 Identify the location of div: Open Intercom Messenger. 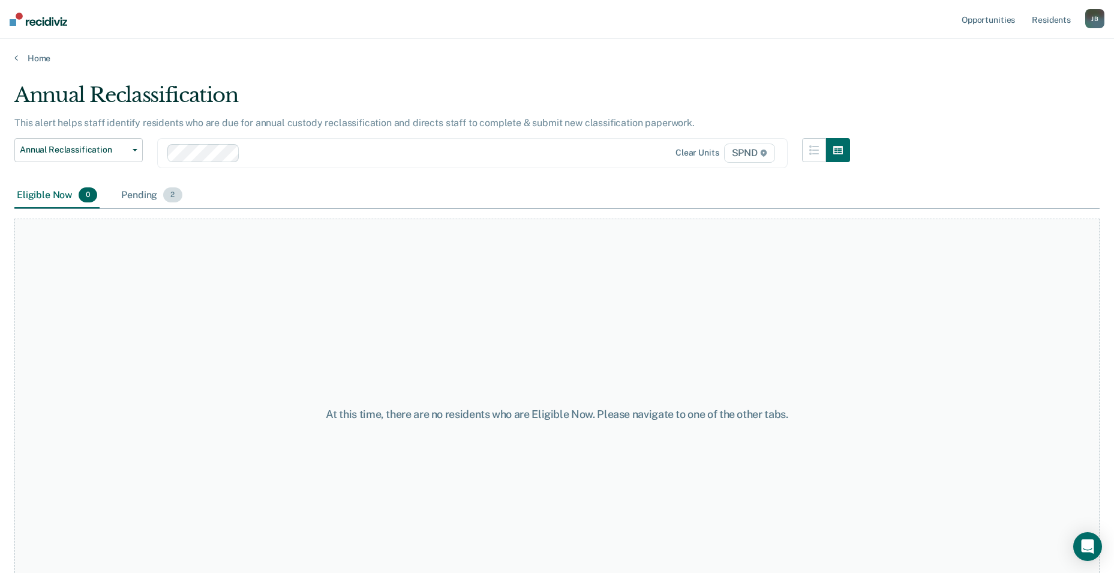
(1088, 546).